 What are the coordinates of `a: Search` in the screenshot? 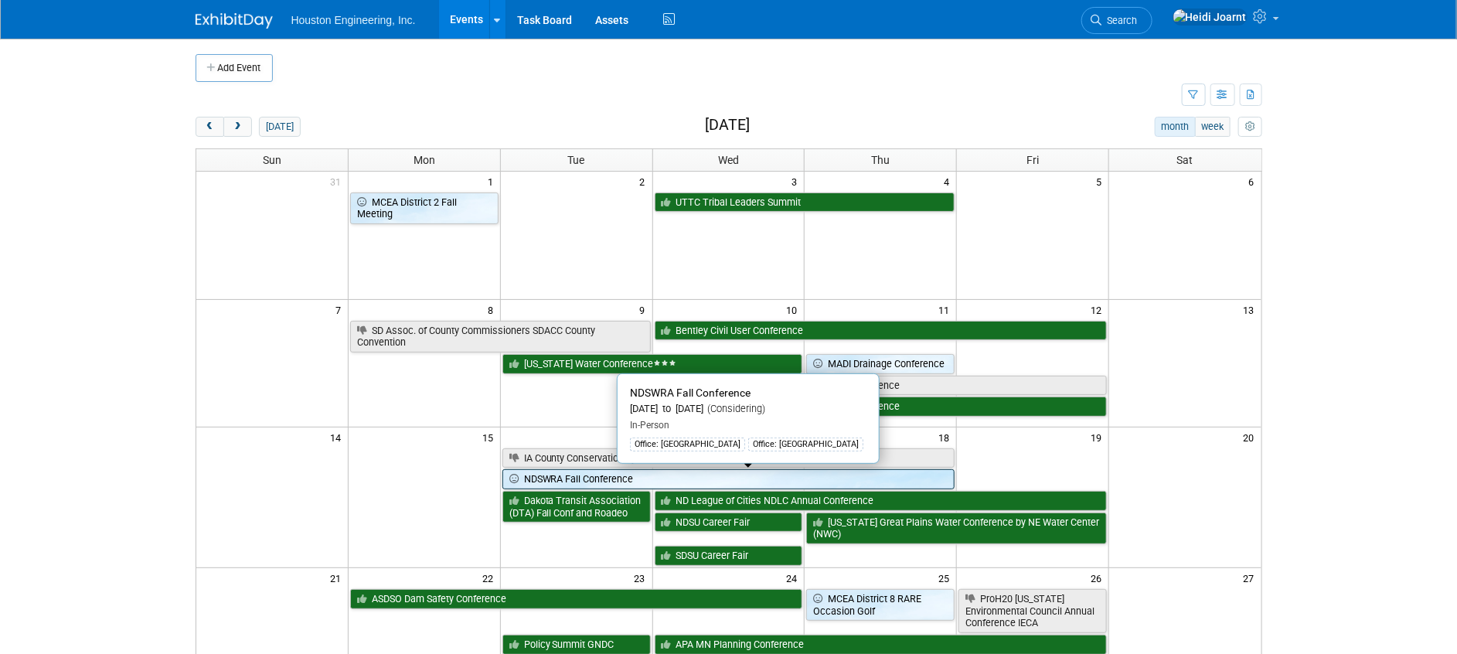 It's located at (1117, 20).